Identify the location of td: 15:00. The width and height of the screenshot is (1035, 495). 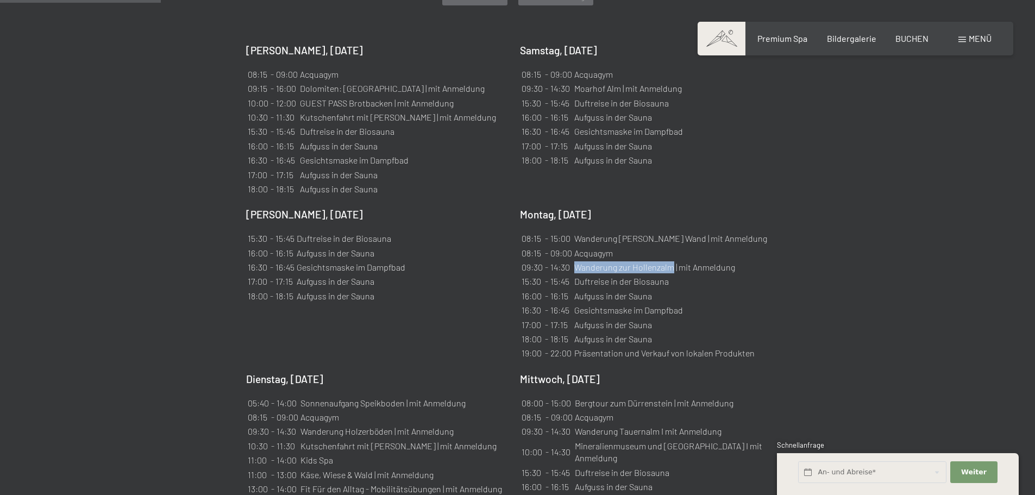
(562, 403).